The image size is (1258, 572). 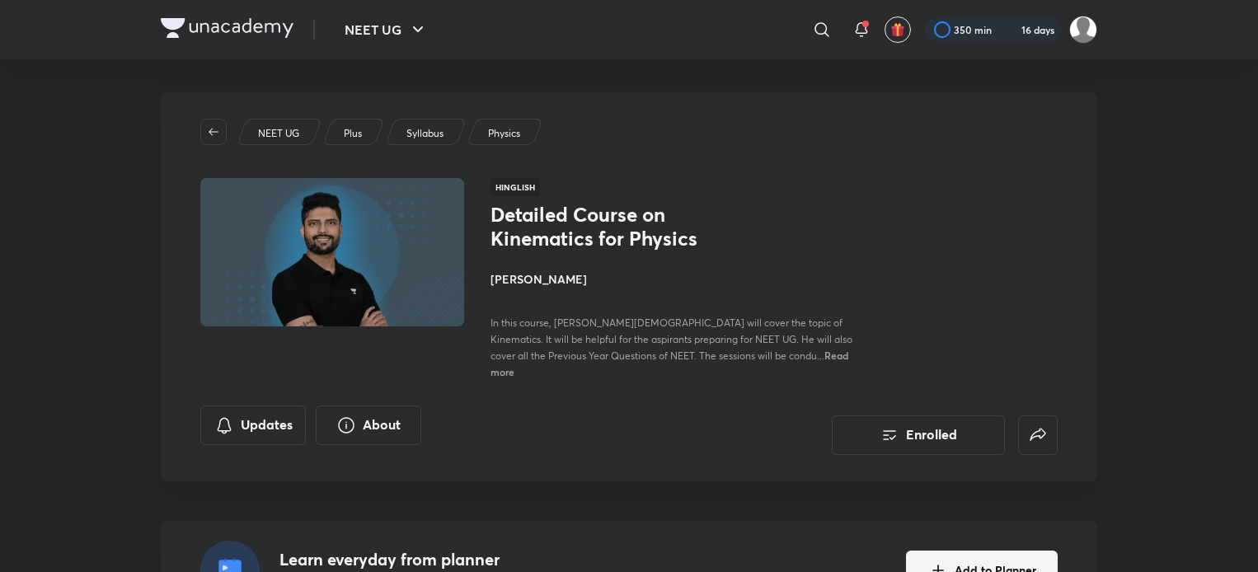 I want to click on img: Thumbnail, so click(x=332, y=252).